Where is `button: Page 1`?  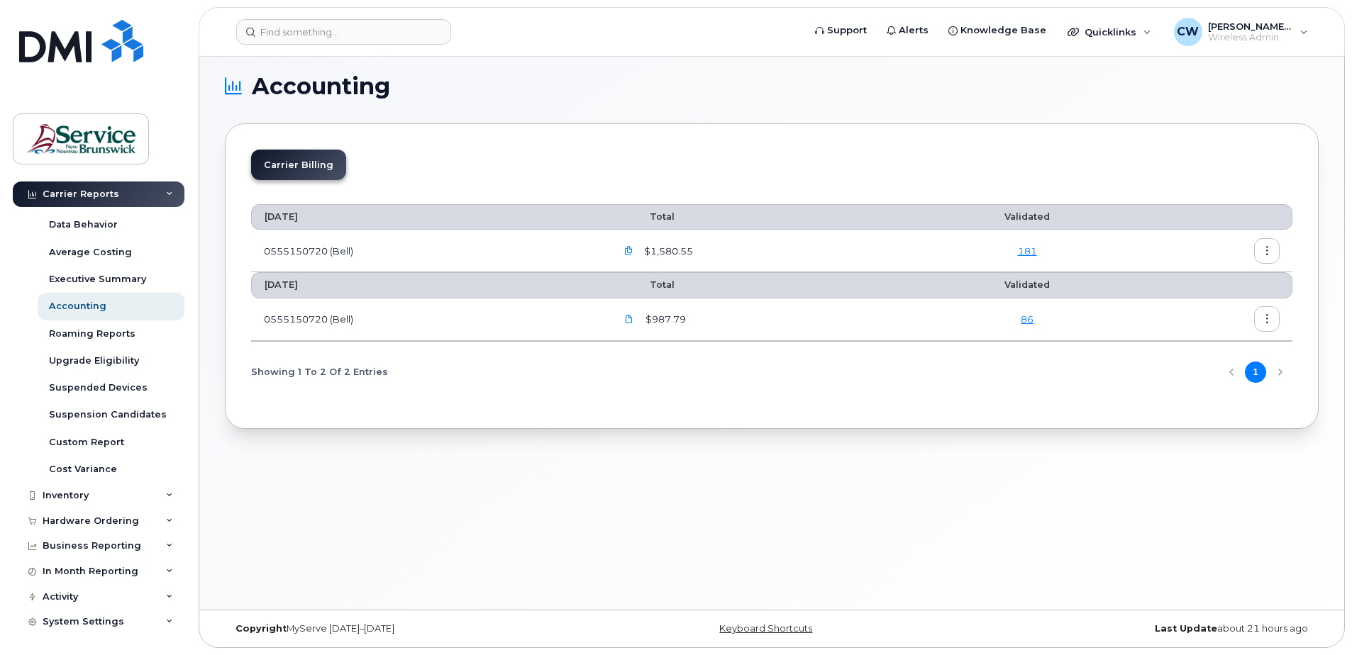 button: Page 1 is located at coordinates (1255, 372).